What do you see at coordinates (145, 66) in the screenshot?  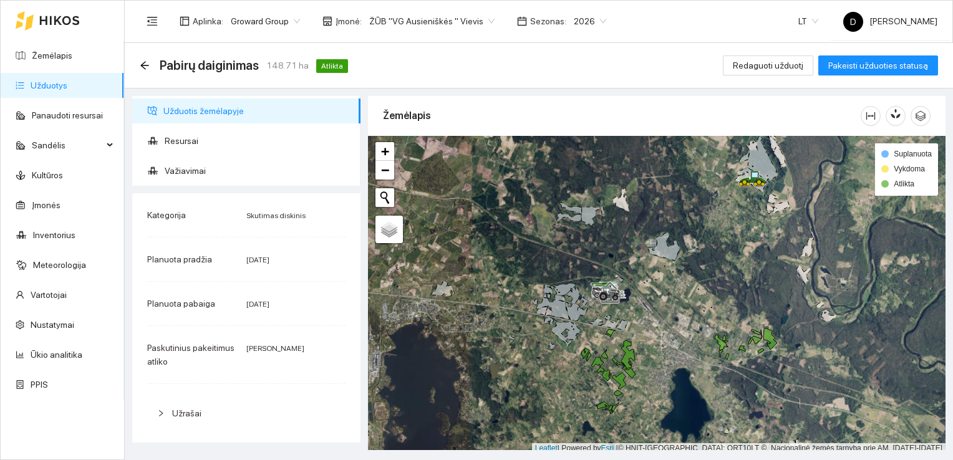 I see `div: Atgal` at bounding box center [145, 66].